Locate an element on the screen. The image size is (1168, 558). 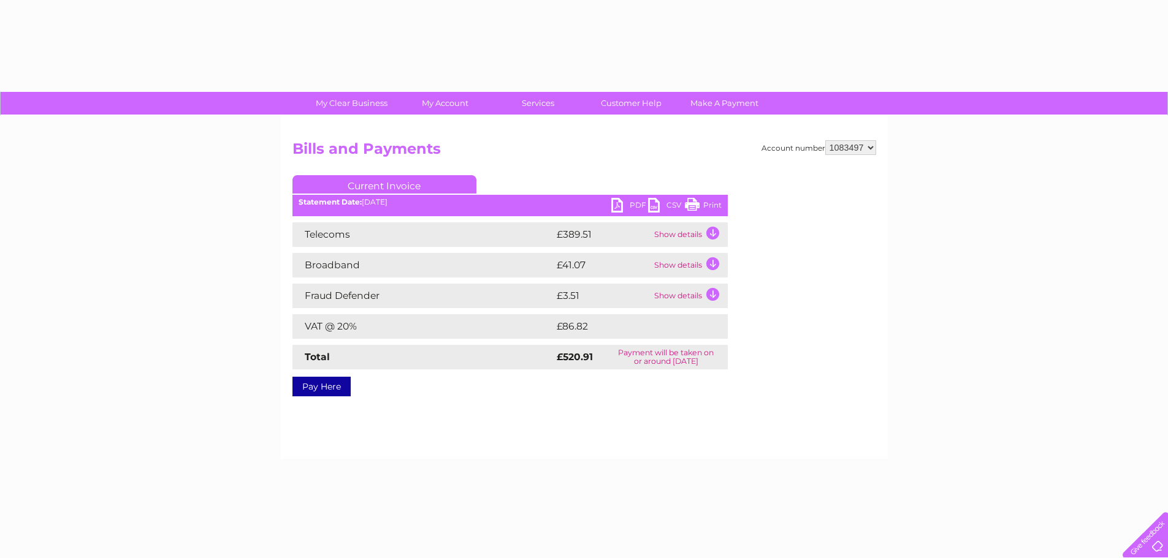
td: Telecoms is located at coordinates (423, 235).